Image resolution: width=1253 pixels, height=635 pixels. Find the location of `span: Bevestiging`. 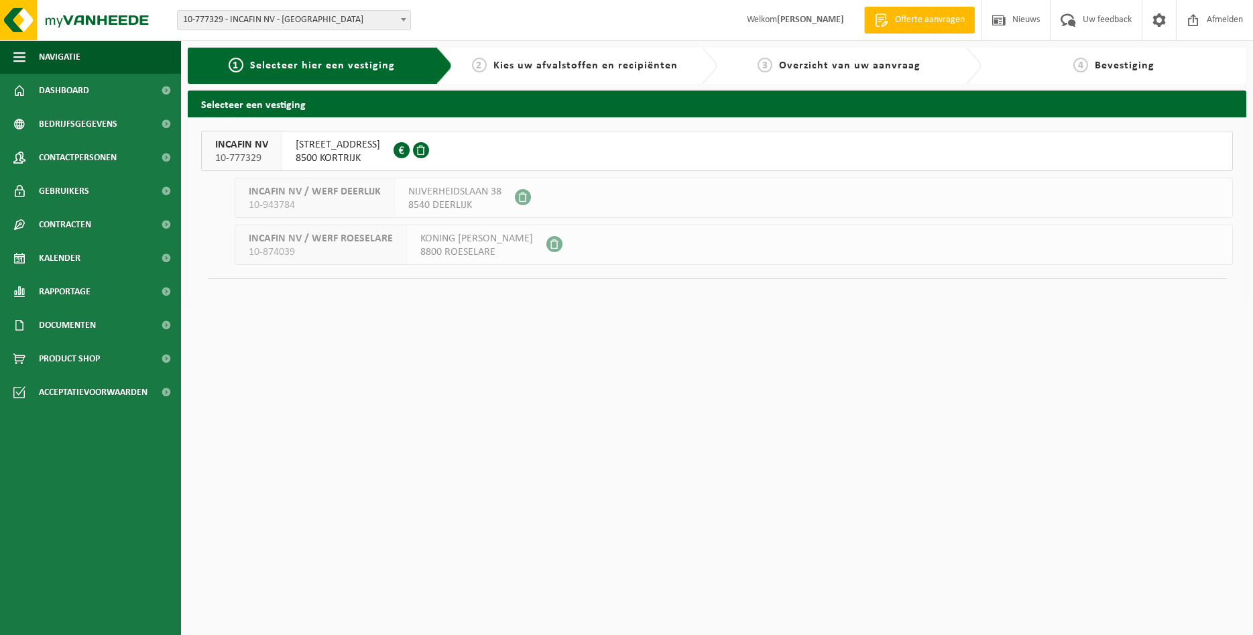

span: Bevestiging is located at coordinates (1124, 66).